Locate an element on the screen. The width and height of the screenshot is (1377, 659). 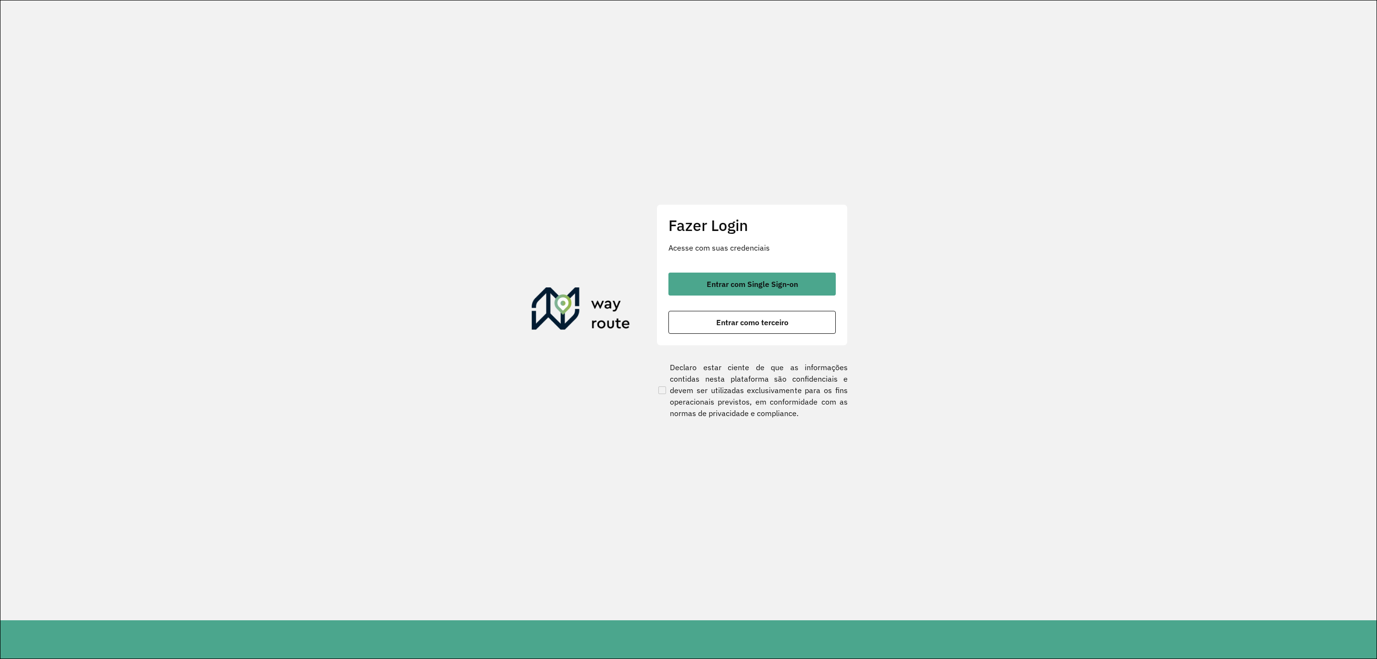
img: Roteirizador AmbevTech is located at coordinates (581, 310).